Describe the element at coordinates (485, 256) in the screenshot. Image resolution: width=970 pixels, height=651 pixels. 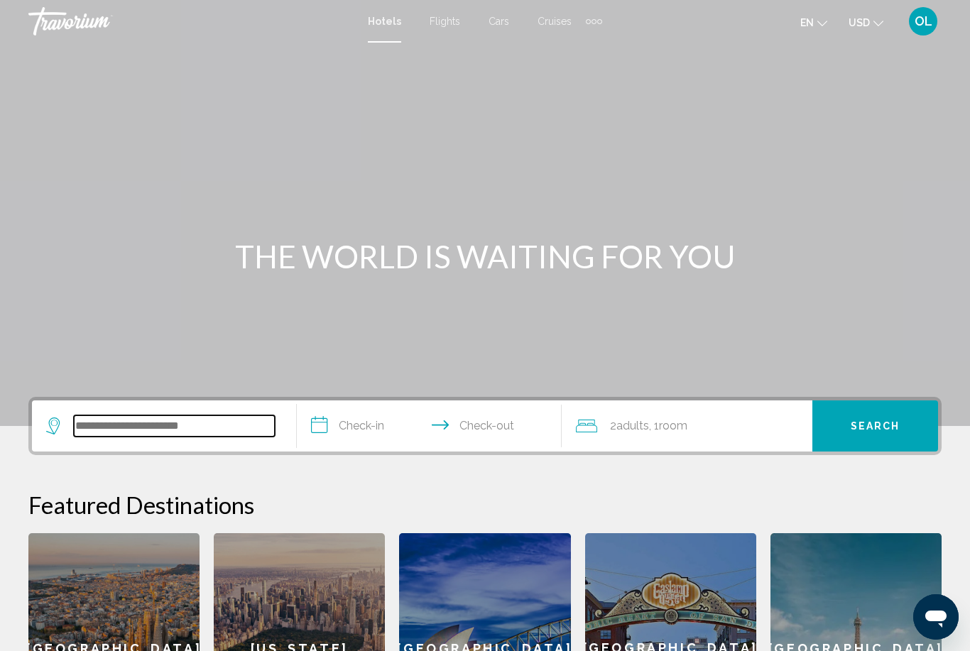
I see `h1: THE WORLD IS WAITING FOR YOU` at that location.